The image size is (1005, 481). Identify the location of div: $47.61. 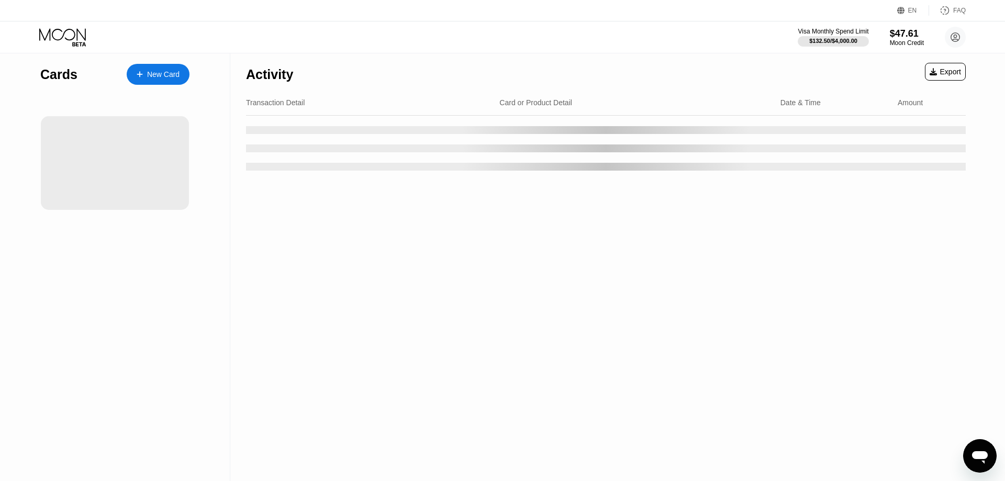
(907, 34).